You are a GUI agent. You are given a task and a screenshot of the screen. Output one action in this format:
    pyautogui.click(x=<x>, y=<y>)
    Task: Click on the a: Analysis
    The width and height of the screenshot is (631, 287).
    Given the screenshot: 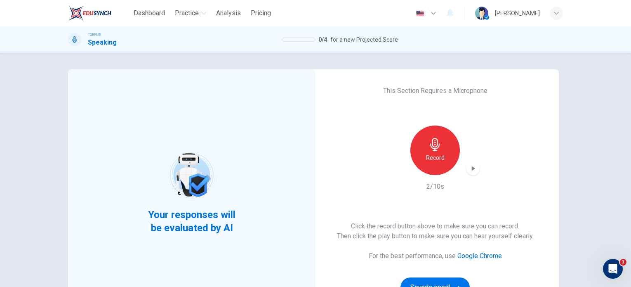 What is the action you would take?
    pyautogui.click(x=229, y=13)
    